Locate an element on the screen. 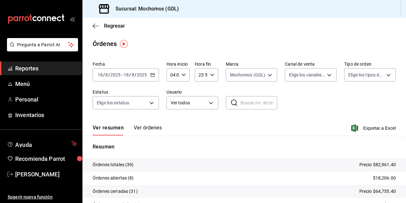 The width and height of the screenshot is (406, 203). p: Resumen is located at coordinates (244, 147).